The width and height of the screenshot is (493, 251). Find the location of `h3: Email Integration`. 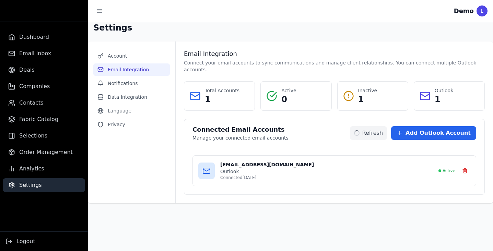

h3: Email Integration is located at coordinates (334, 54).